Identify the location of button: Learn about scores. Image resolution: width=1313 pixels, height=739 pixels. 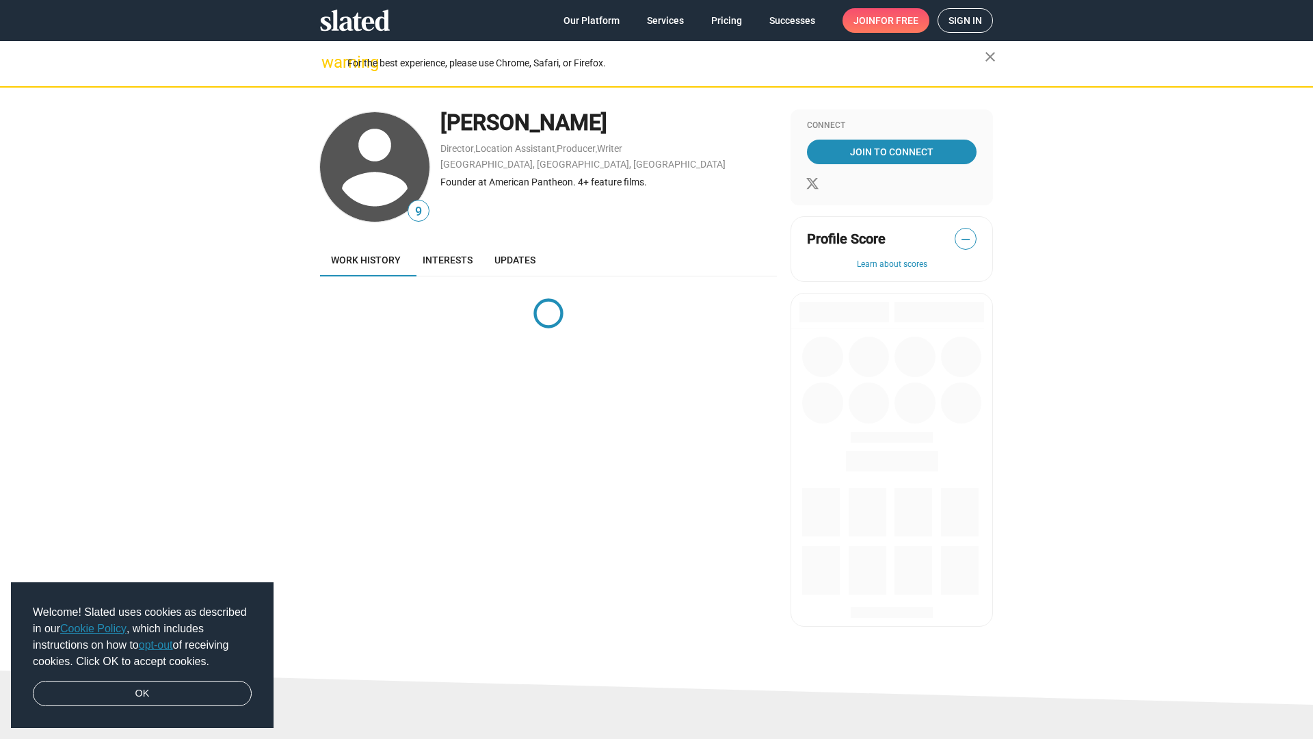
(892, 265).